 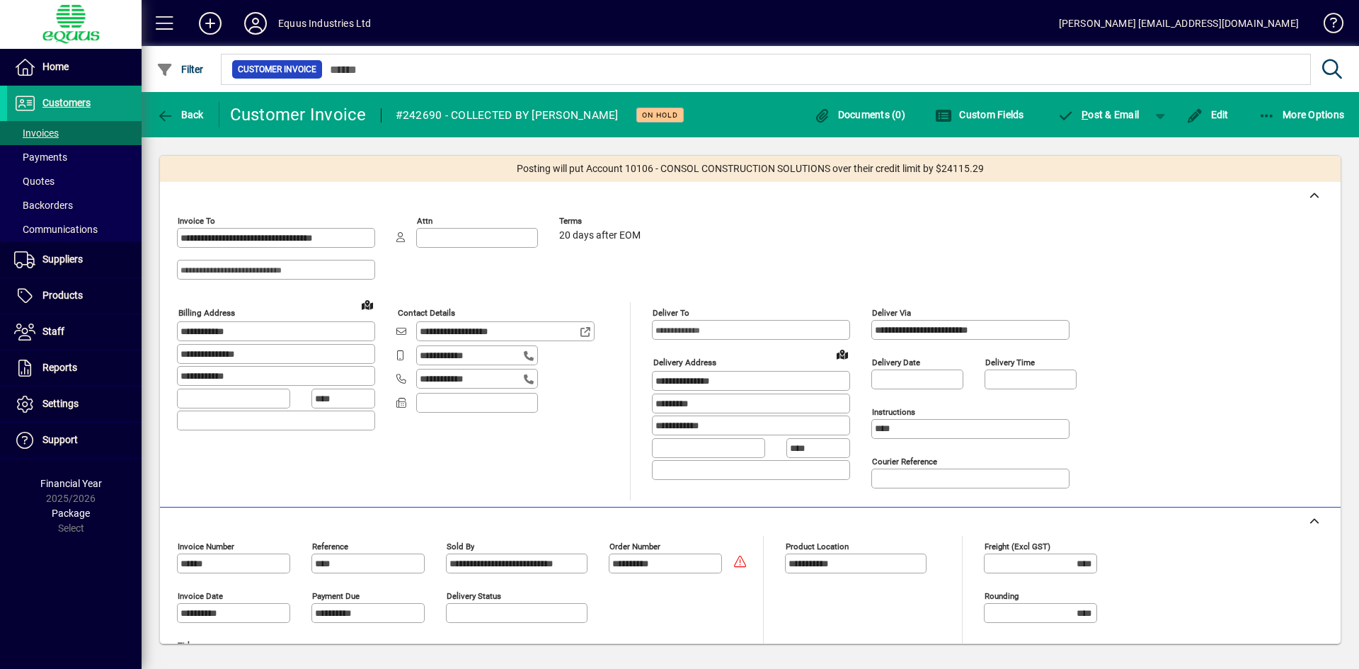 I want to click on mat-label: Freight (excl GST), so click(x=1017, y=546).